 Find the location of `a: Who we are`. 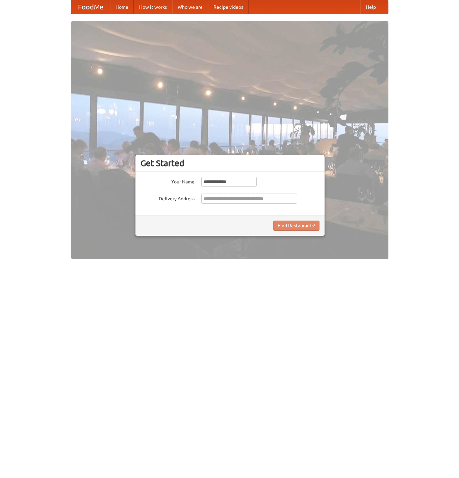

a: Who we are is located at coordinates (190, 7).